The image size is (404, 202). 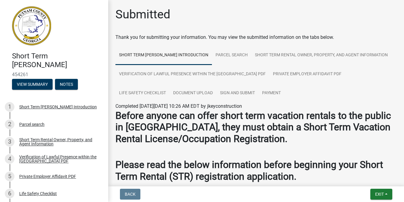 What do you see at coordinates (66, 84) in the screenshot?
I see `wm-modal-confirm: Notes` at bounding box center [66, 84].